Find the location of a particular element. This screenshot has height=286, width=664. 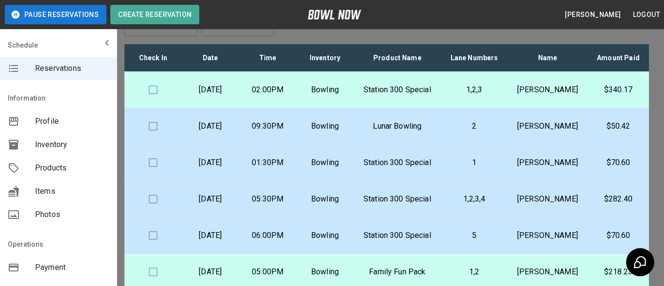

button: Pause Reservations is located at coordinates (55, 15).